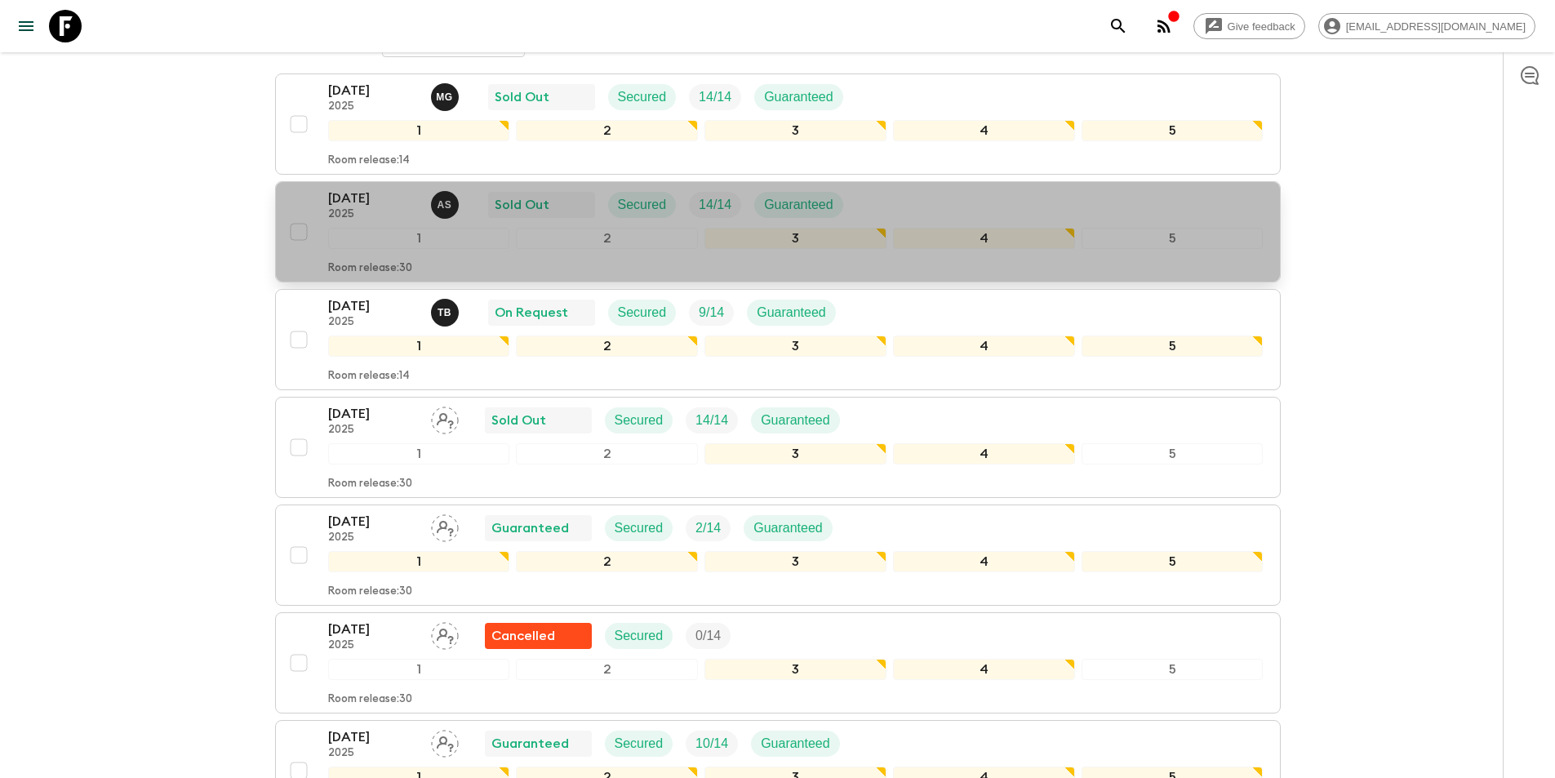 This screenshot has height=778, width=1555. What do you see at coordinates (447, 205) in the screenshot?
I see `button: AS` at bounding box center [447, 205].